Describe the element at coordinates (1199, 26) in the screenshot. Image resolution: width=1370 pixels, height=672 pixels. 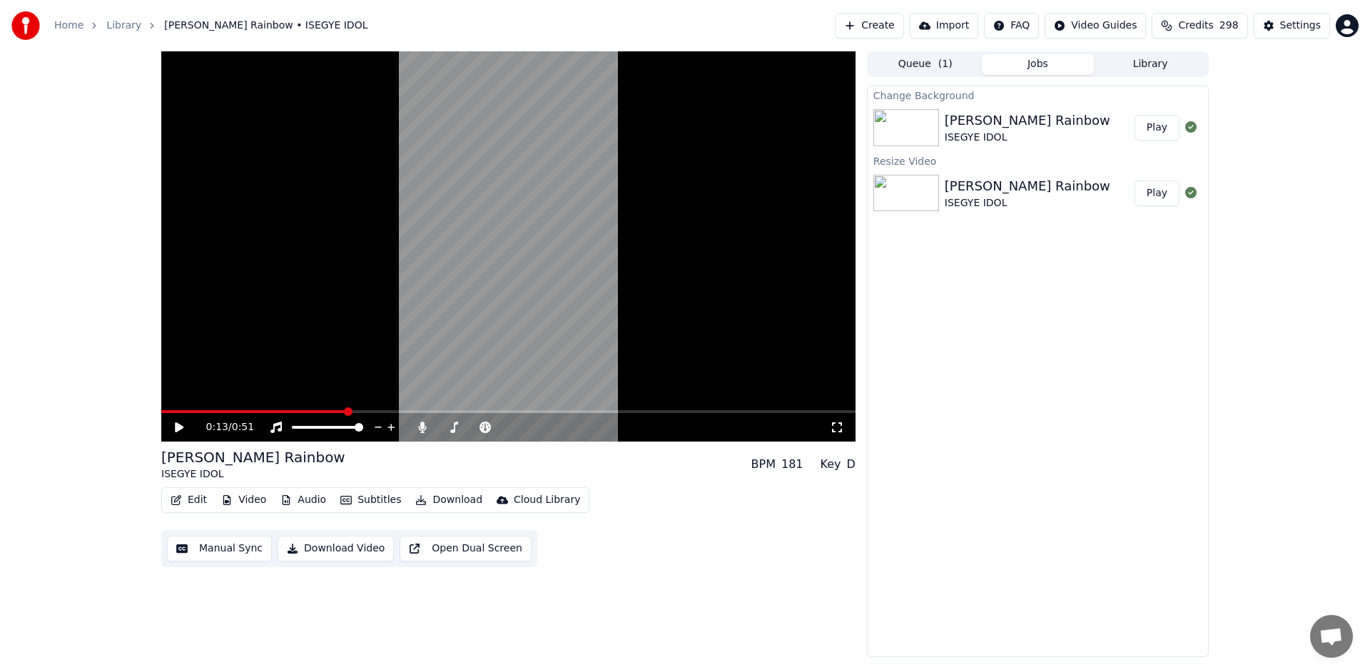
I see `button: Credits298` at that location.